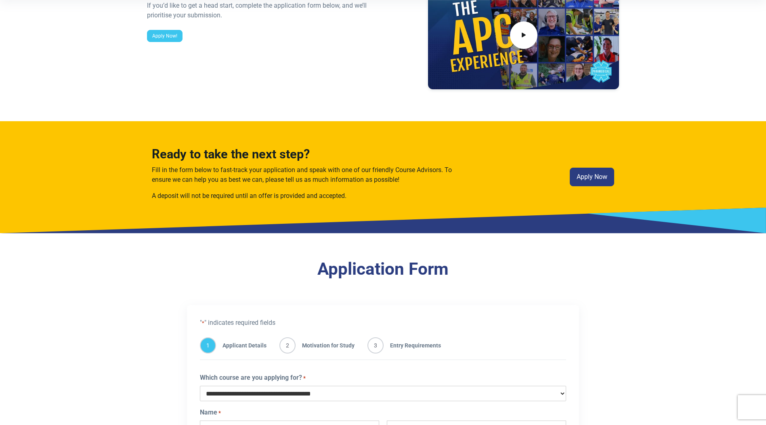  I want to click on span: 1, so click(208, 345).